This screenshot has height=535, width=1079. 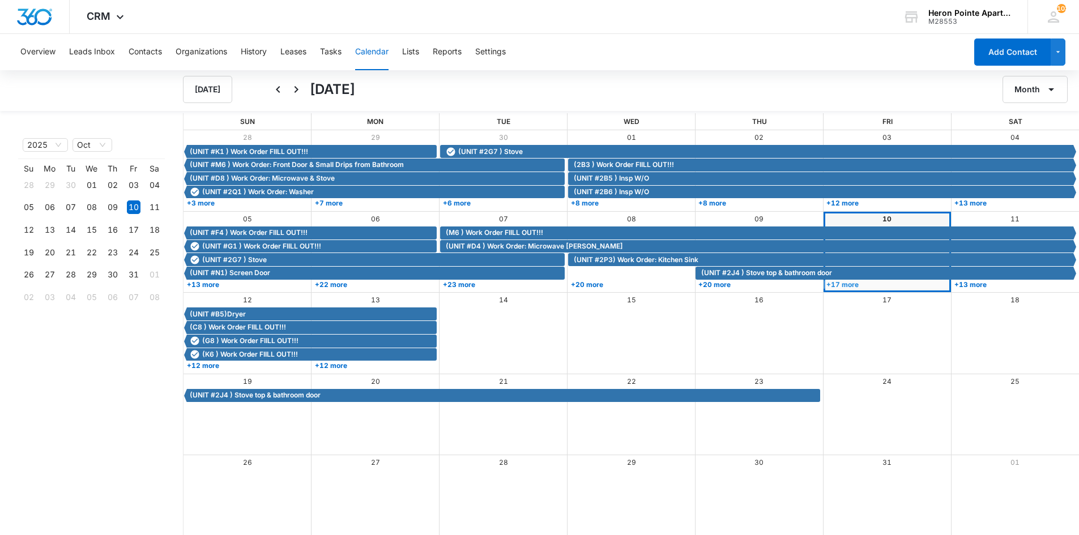 I want to click on button: Tasks, so click(x=331, y=52).